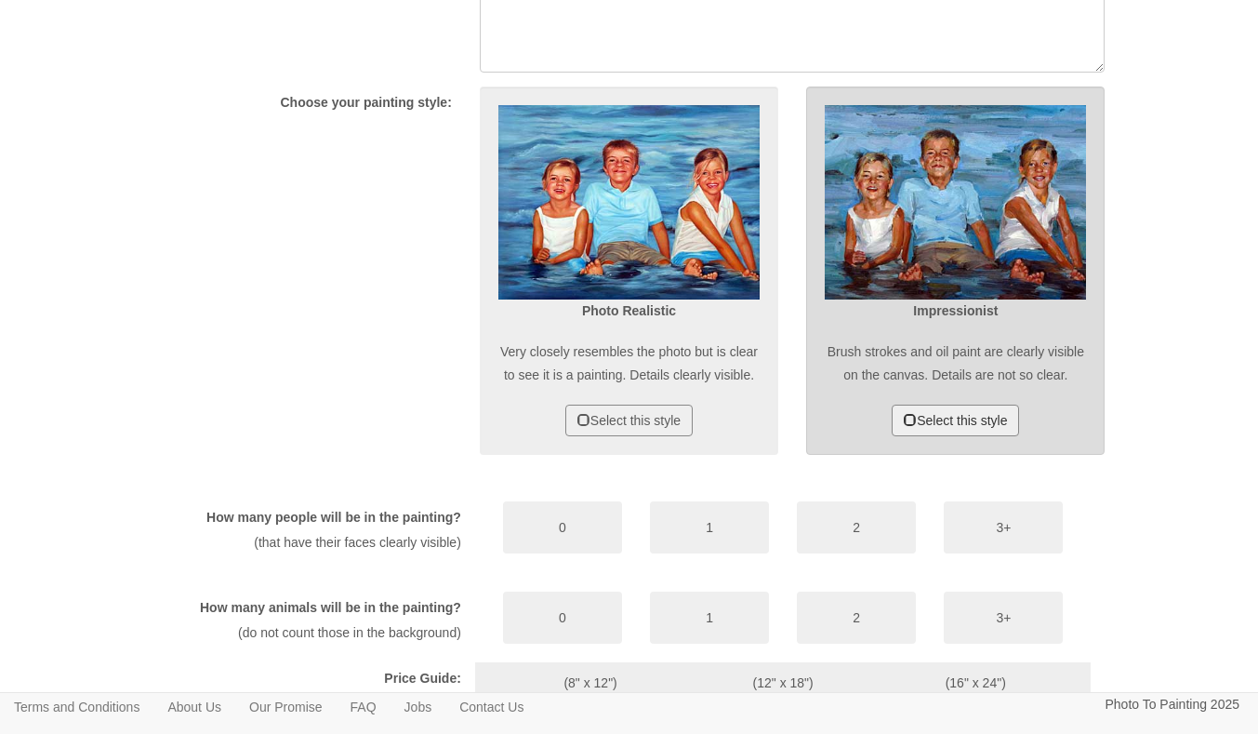 The height and width of the screenshot is (734, 1258). What do you see at coordinates (418, 707) in the screenshot?
I see `a: Jobs` at bounding box center [418, 707].